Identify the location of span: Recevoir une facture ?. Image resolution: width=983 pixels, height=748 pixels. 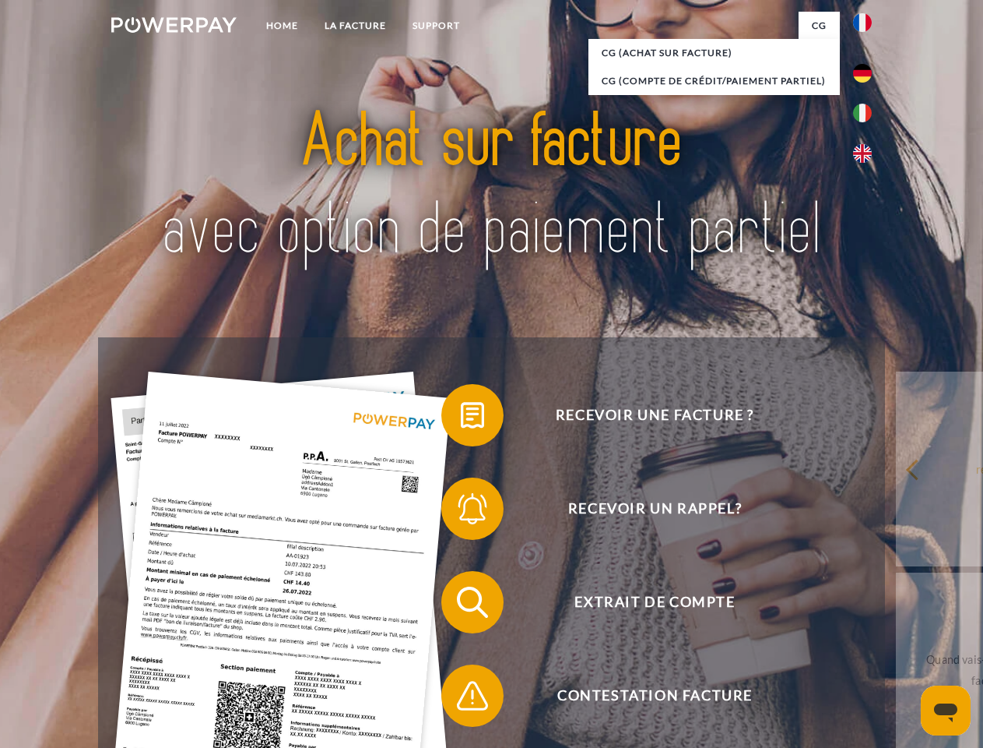
(655, 415).